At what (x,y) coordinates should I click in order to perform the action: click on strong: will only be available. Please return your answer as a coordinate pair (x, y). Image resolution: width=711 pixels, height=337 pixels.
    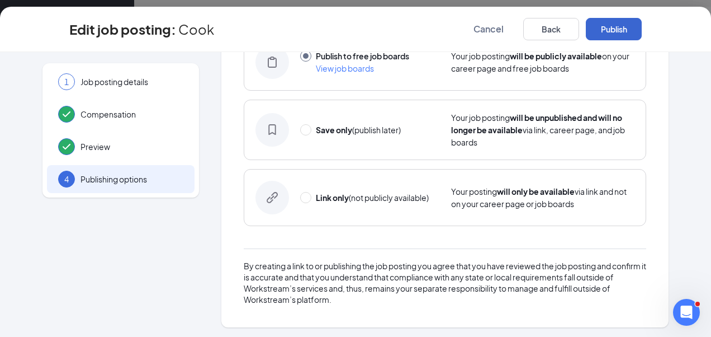
    Looking at the image, I should click on (536, 191).